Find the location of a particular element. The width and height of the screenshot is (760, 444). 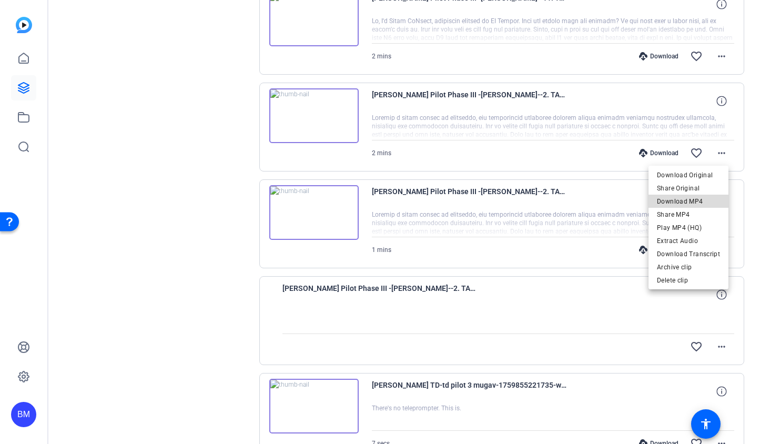

span: Delete clip is located at coordinates (689, 281).